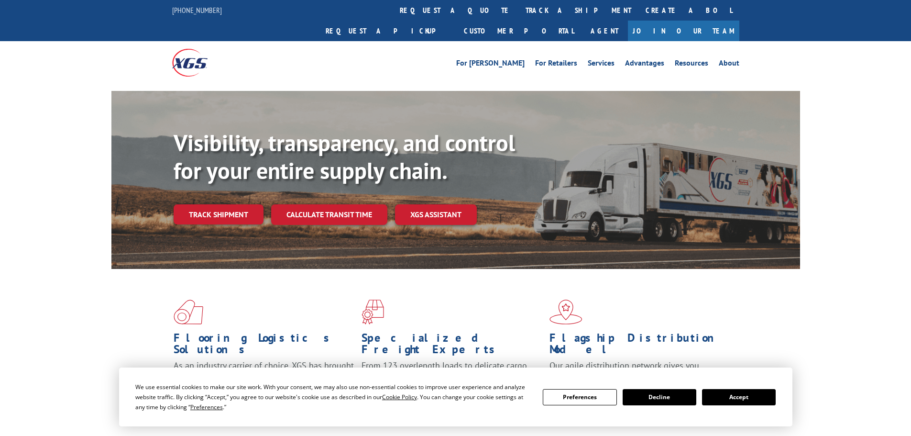 The width and height of the screenshot is (911, 436). Describe the element at coordinates (188, 312) in the screenshot. I see `img: xgs-icon-total-supply-chain-intelligence-red` at that location.